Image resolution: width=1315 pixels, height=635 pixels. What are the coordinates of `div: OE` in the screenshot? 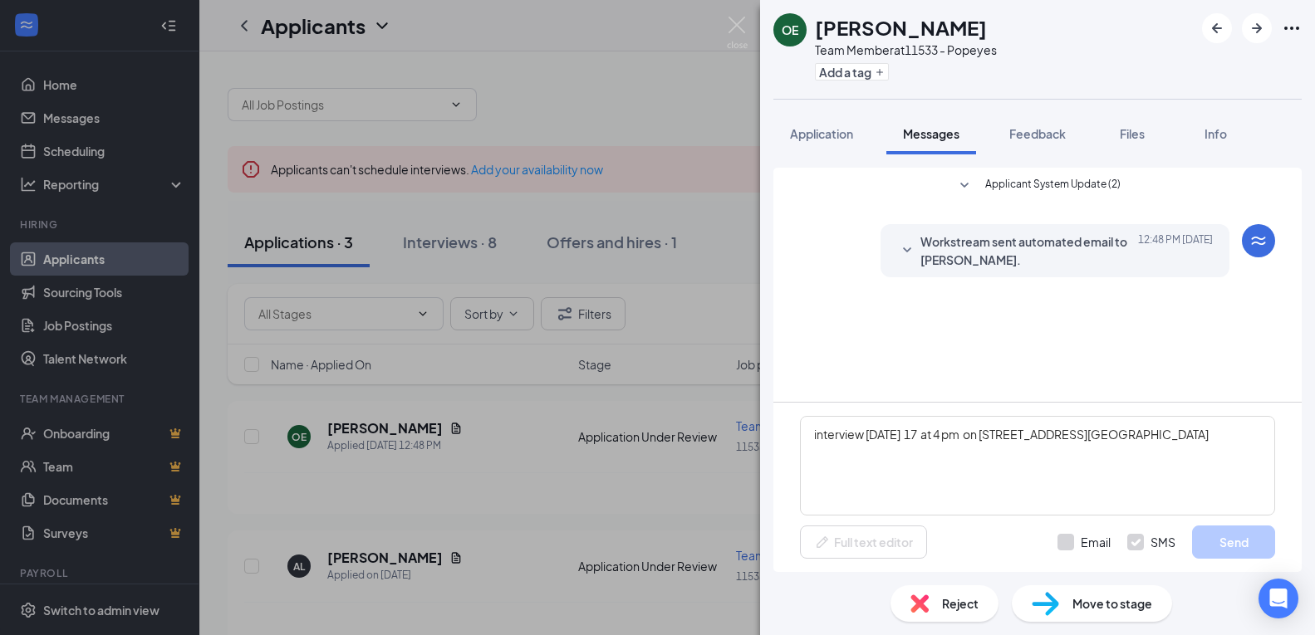 It's located at (790, 30).